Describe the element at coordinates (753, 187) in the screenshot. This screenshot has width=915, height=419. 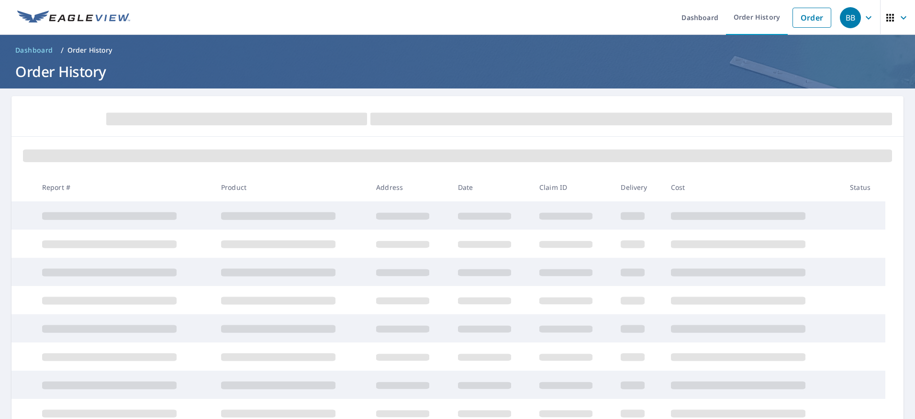
I see `th: Cost` at that location.